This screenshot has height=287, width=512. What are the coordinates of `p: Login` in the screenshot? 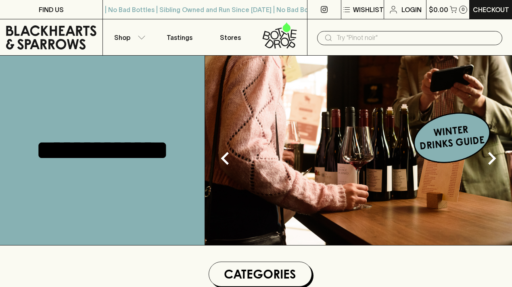 It's located at (411, 10).